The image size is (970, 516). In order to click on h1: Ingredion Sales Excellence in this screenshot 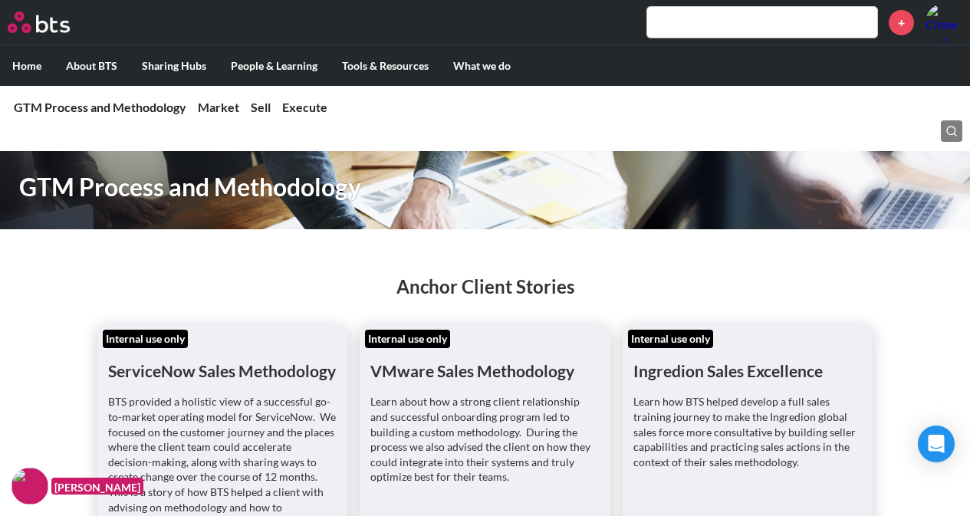, I will do `click(748, 358)`.